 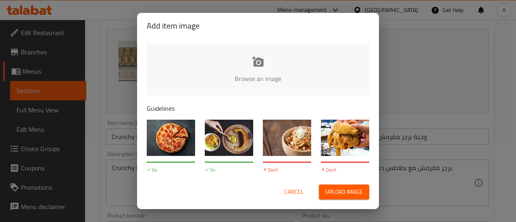 What do you see at coordinates (287, 138) in the screenshot?
I see `img: guide-img-3@3x.jpg` at bounding box center [287, 138].